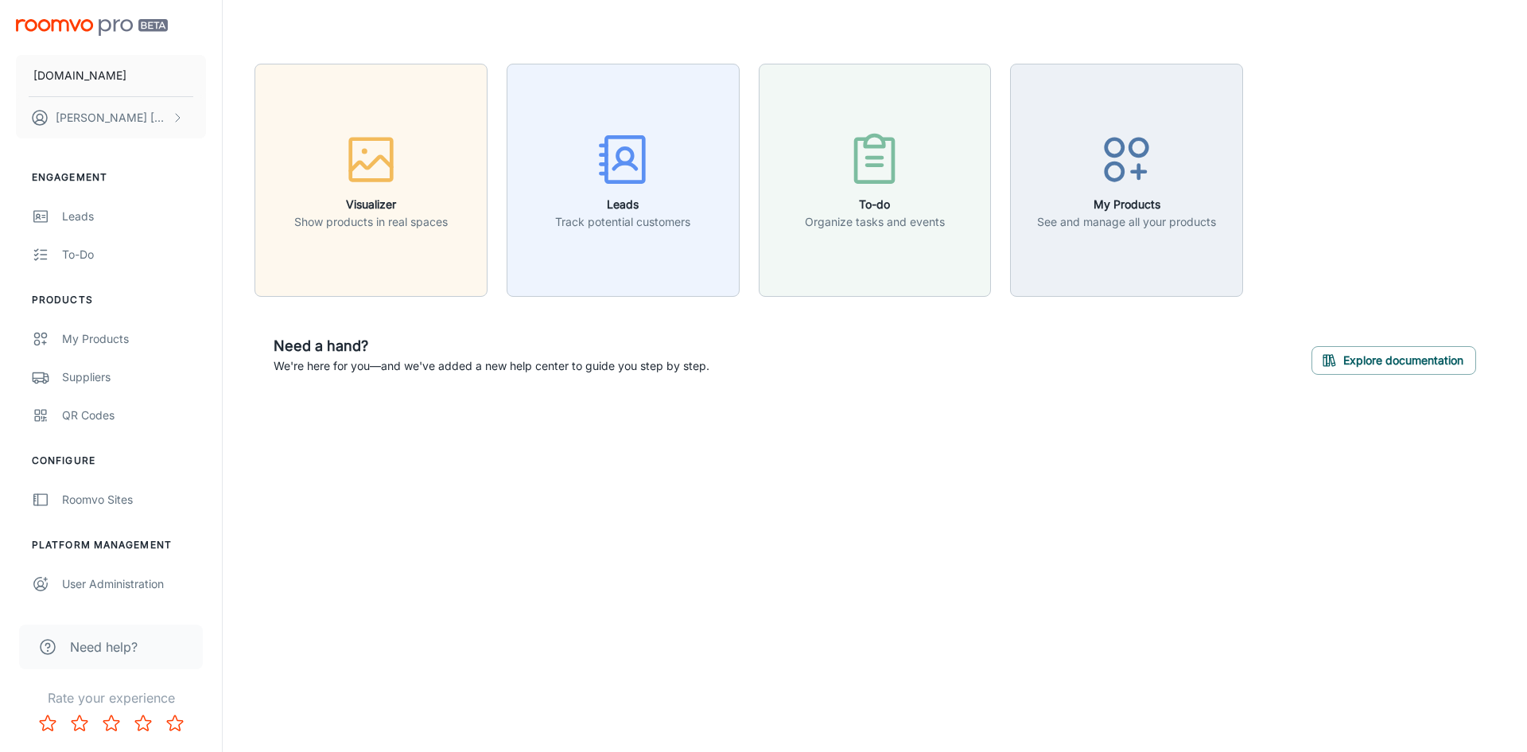  Describe the element at coordinates (623, 180) in the screenshot. I see `button: LeadsTrack potential customers` at that location.